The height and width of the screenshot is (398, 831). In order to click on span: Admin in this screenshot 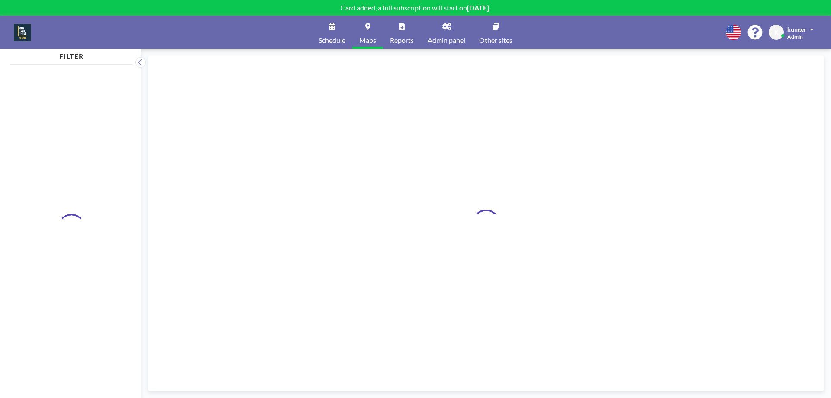, I will do `click(795, 36)`.